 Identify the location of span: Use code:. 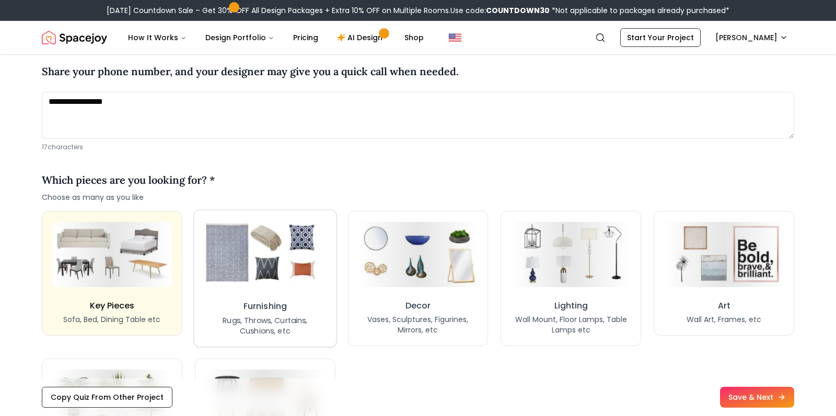
(500, 10).